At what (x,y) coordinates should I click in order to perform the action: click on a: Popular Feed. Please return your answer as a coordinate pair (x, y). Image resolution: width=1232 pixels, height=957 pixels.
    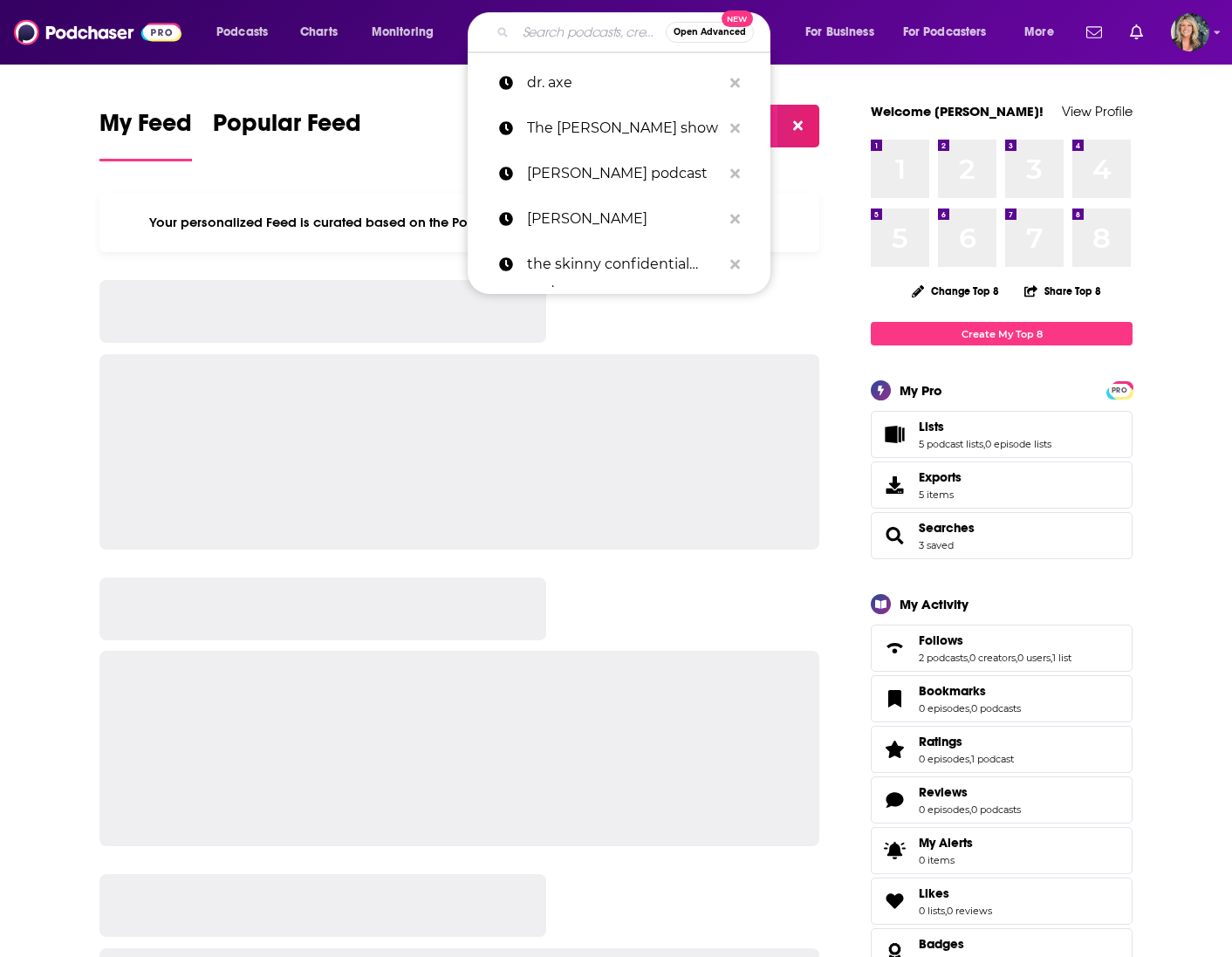
    Looking at the image, I should click on (287, 135).